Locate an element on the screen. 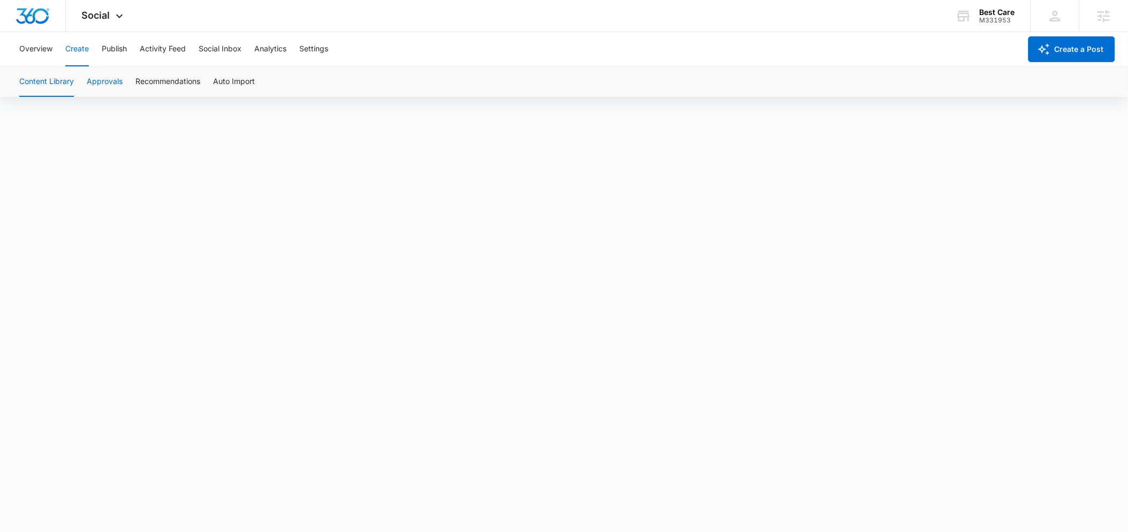  button: Create a Post is located at coordinates (1071, 49).